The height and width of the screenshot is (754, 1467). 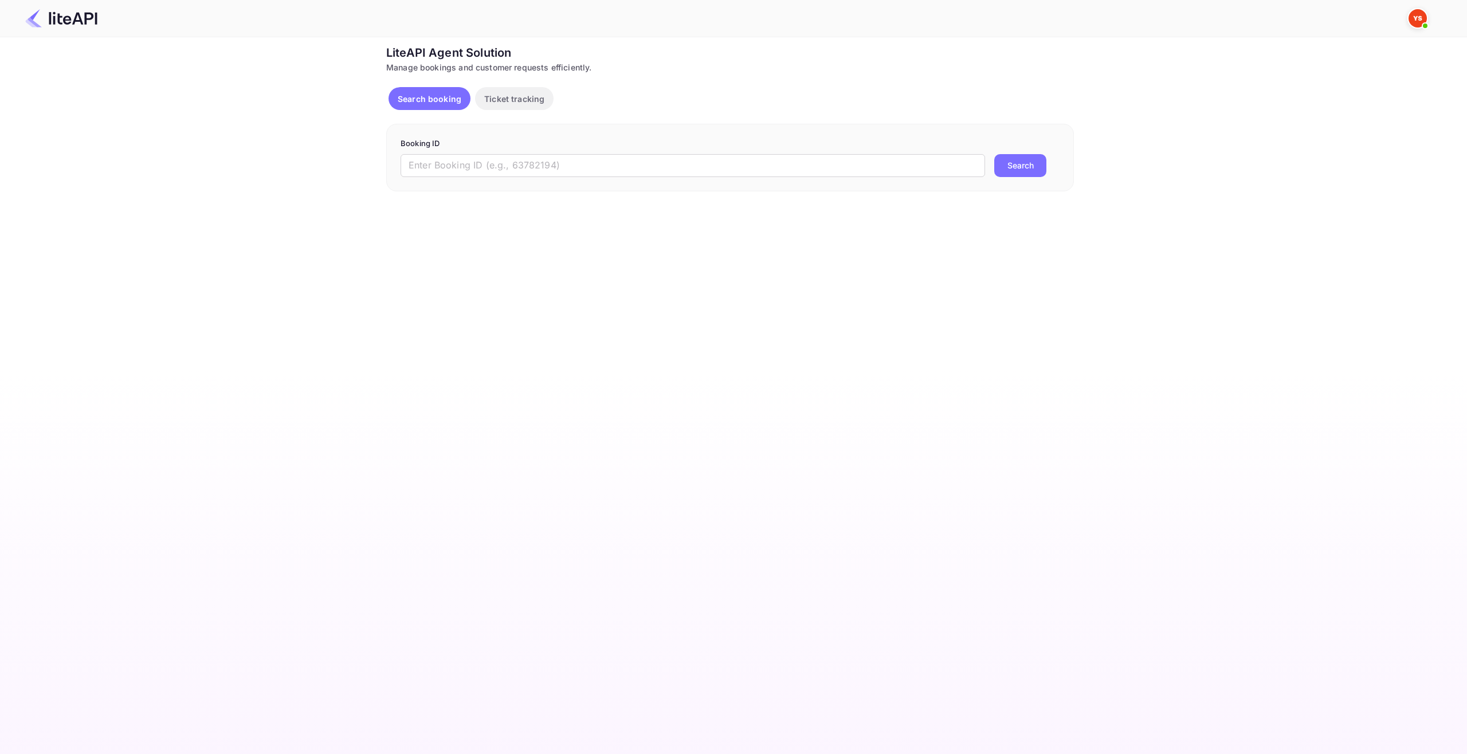 What do you see at coordinates (693, 166) in the screenshot?
I see `input: Enter Booking ID (e.g., 63782194)` at bounding box center [693, 166].